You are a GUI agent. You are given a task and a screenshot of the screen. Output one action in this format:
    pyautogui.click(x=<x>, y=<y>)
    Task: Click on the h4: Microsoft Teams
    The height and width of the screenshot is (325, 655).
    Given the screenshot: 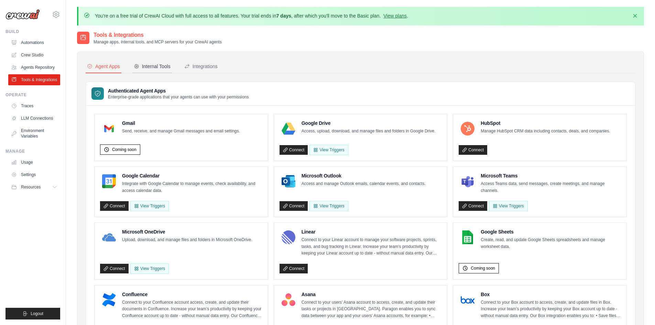 What is the action you would take?
    pyautogui.click(x=551, y=176)
    